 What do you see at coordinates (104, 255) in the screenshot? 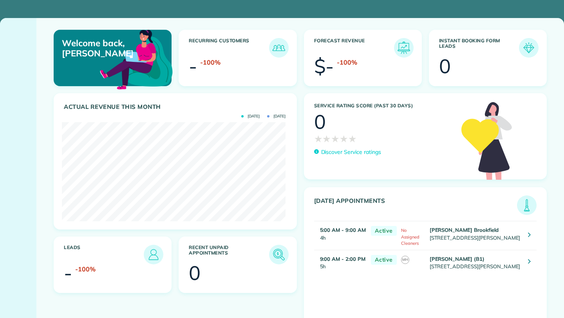
I see `h3: Leads` at bounding box center [104, 255].